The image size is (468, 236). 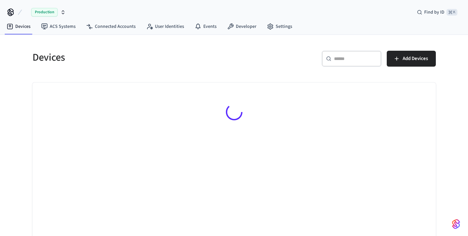 What do you see at coordinates (452, 12) in the screenshot?
I see `span: ⌘ K` at bounding box center [452, 12].